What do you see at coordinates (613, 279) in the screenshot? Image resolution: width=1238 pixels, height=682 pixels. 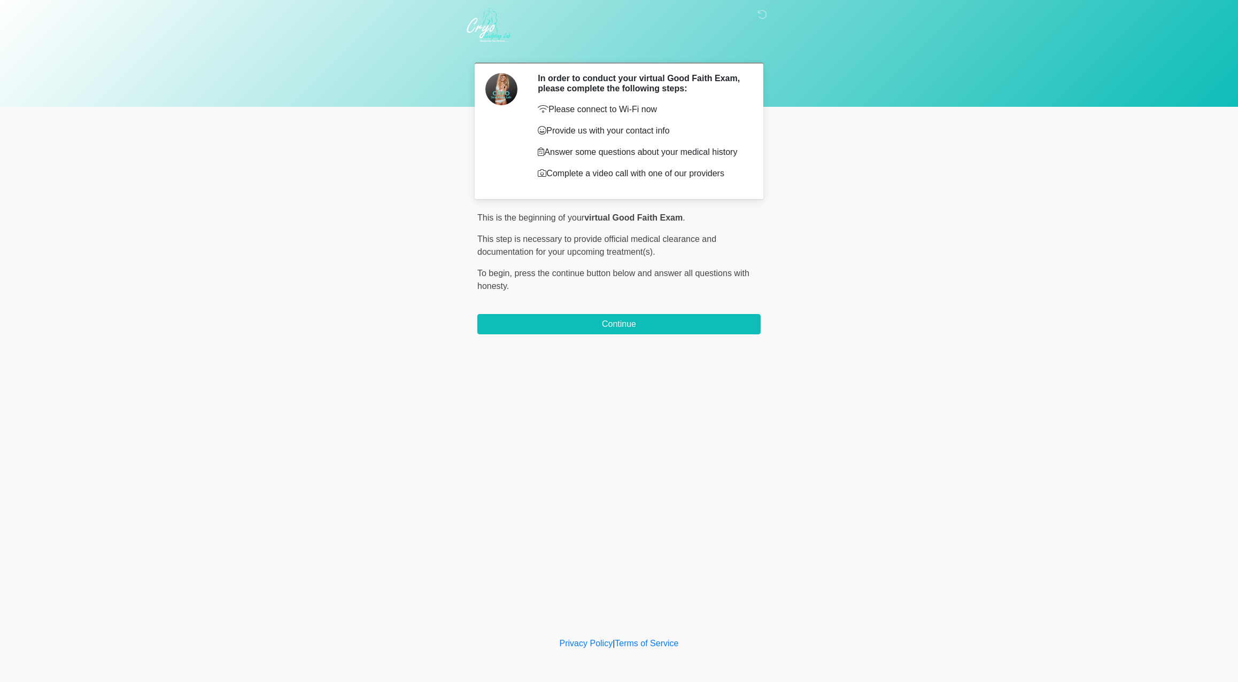 I see `span: press the continue button below and answer all questions with honesty.` at bounding box center [613, 279].